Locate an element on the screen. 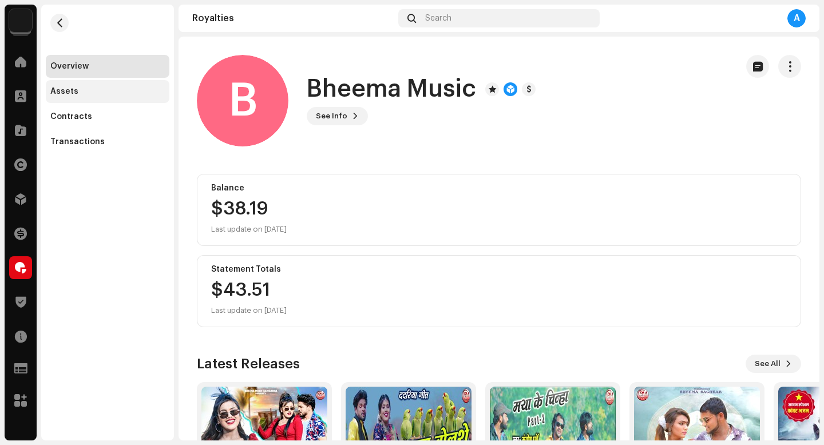  div: B is located at coordinates (243, 101).